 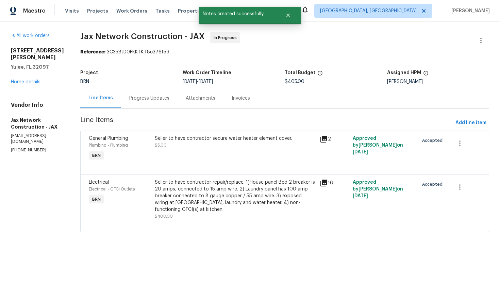 What do you see at coordinates (164, 216) in the screenshot?
I see `span: $400.00` at bounding box center [164, 216].